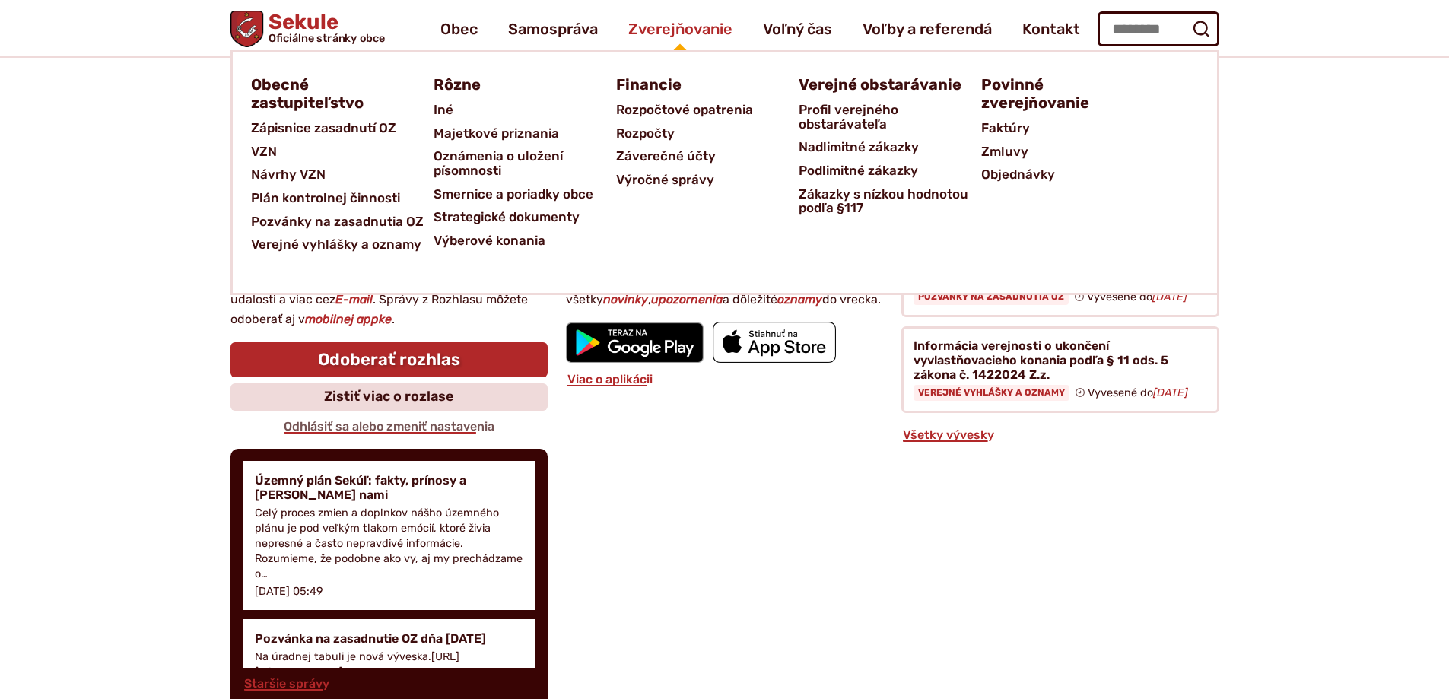 This screenshot has width=1449, height=699. Describe the element at coordinates (326, 38) in the screenshot. I see `span: Oficiálne stránky obce` at that location.